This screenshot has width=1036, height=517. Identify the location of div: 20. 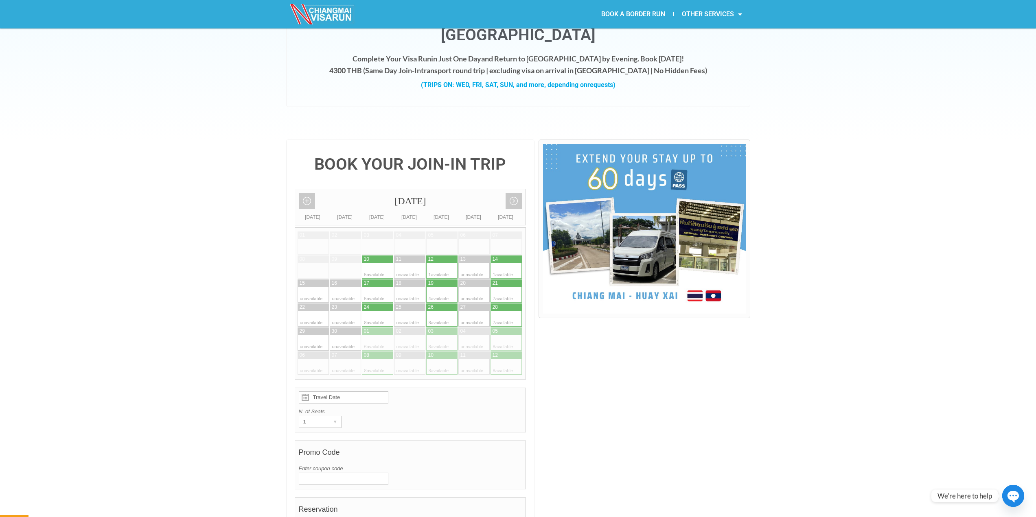
(463, 283).